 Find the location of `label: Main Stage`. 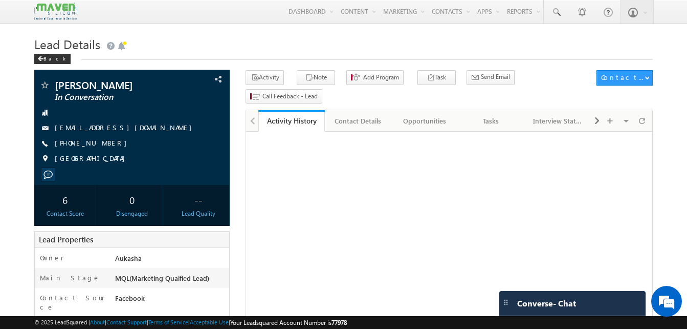

label: Main Stage is located at coordinates (70, 277).